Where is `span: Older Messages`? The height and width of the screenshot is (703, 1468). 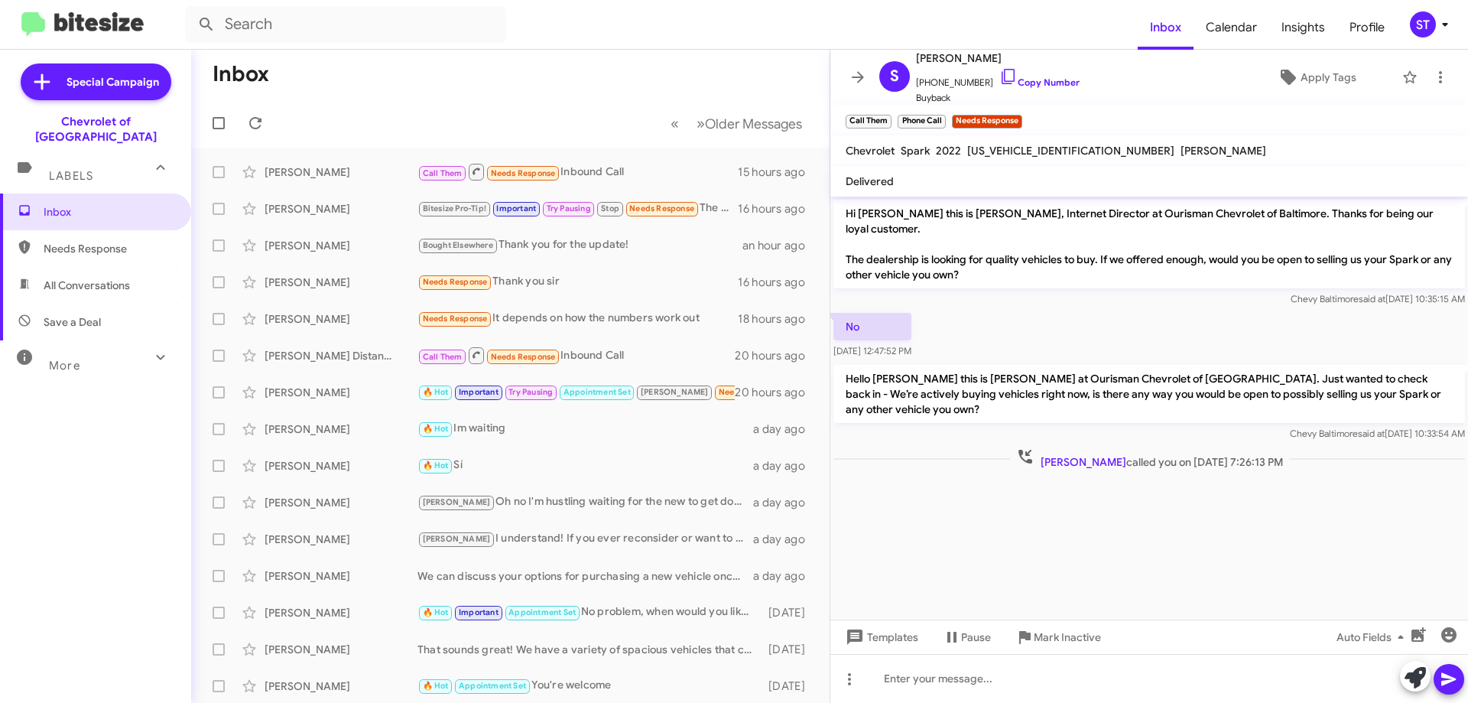
span: Older Messages is located at coordinates (753, 124).